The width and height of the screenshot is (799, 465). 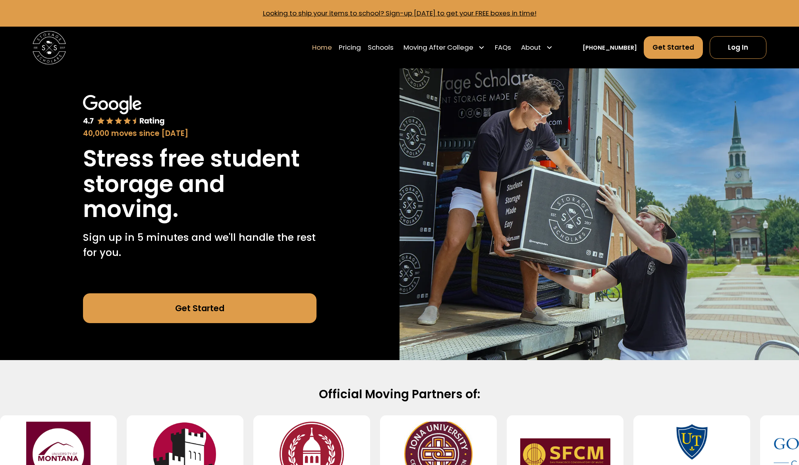 I want to click on p: Sign up in 5 minutes and we'll handle the rest for you., so click(x=200, y=245).